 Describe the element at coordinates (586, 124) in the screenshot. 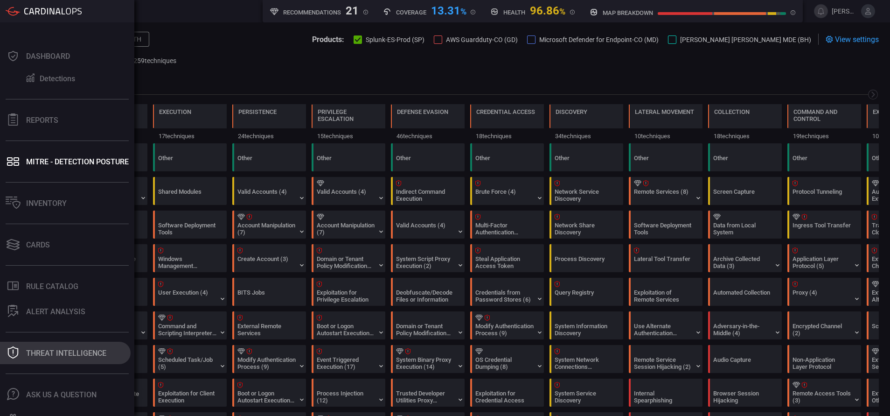

I see `div: TA0007: Discovery` at that location.